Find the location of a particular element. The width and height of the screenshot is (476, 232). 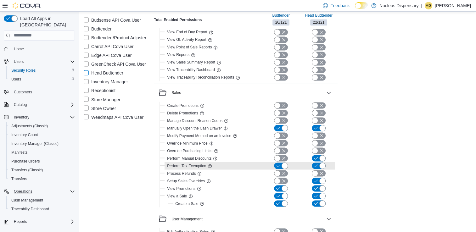

label: Budtender is located at coordinates (98, 29).